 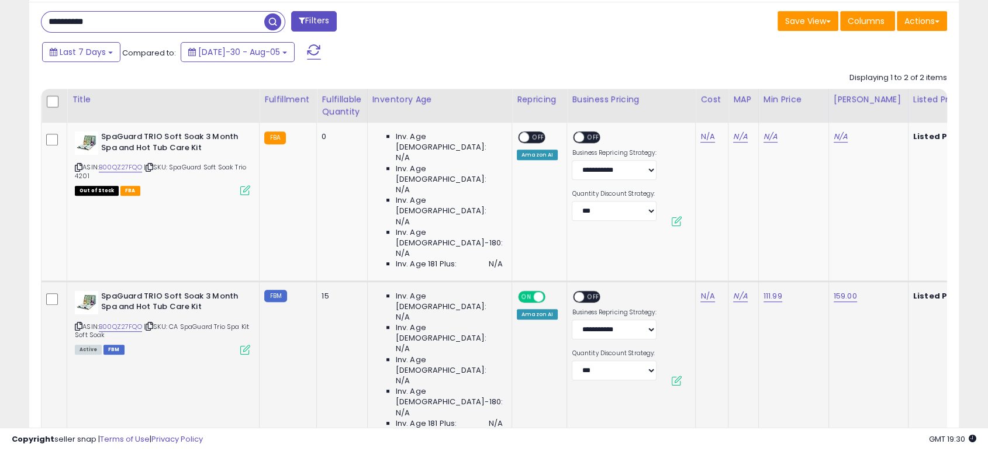 I want to click on span: | SKU: SpaGuard Soft Soak Trio 4201, so click(x=160, y=171).